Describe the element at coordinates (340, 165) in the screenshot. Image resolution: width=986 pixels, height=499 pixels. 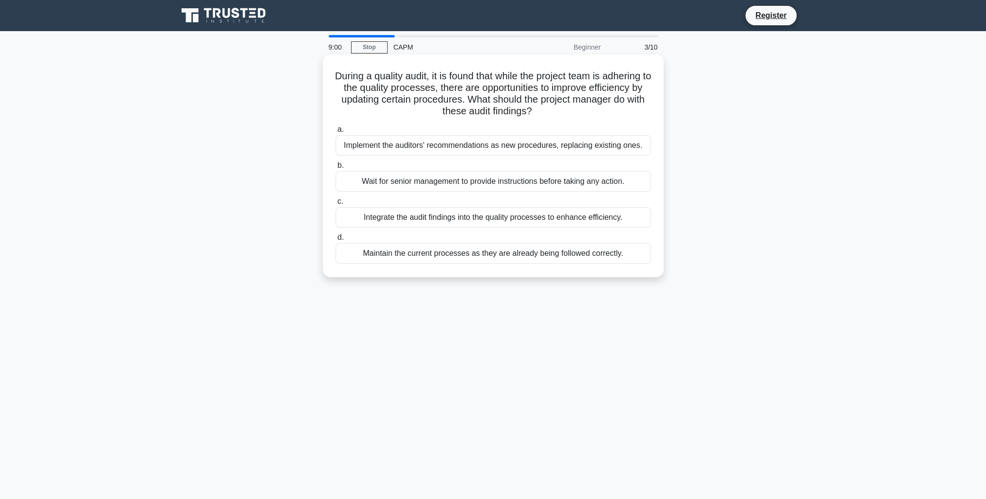
I see `span: b.` at that location.